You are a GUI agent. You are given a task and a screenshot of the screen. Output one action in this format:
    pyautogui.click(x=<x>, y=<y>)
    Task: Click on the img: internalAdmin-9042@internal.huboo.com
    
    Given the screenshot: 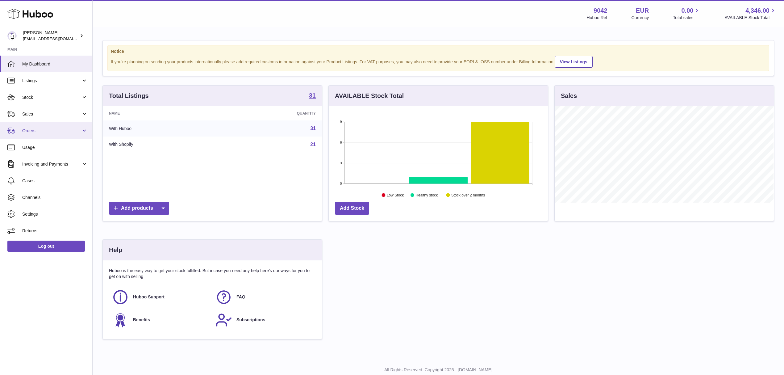 What is the action you would take?
    pyautogui.click(x=12, y=36)
    